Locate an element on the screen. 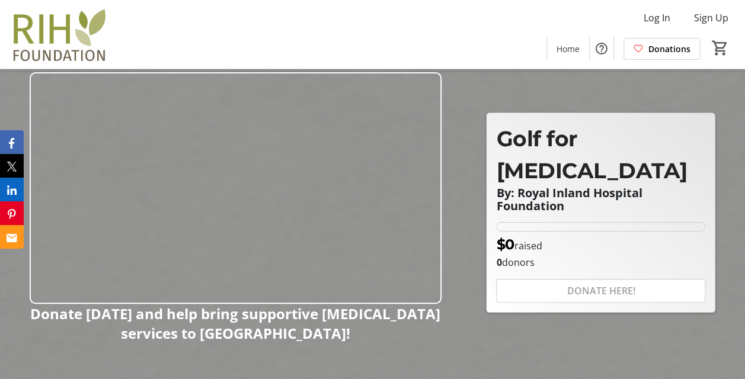 The width and height of the screenshot is (745, 379). p: raised is located at coordinates (518, 245).